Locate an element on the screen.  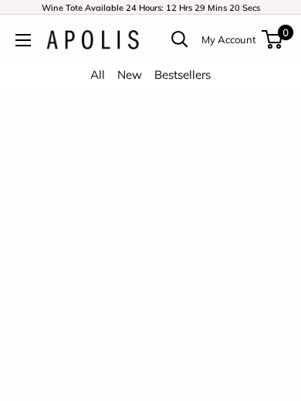
span: 0 is located at coordinates (286, 32).